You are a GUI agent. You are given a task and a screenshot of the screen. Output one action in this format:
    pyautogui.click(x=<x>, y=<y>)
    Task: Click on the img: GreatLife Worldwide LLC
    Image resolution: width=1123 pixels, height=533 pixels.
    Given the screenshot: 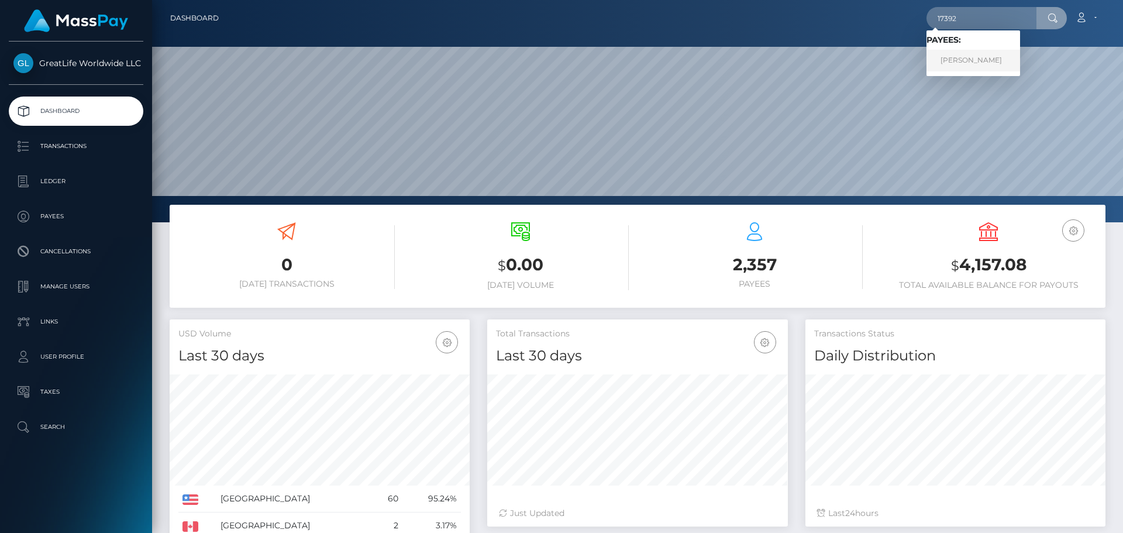 What is the action you would take?
    pyautogui.click(x=23, y=63)
    